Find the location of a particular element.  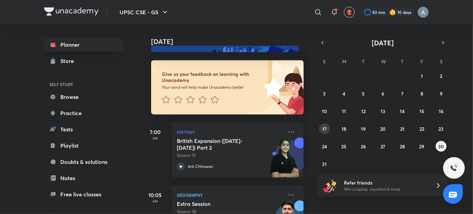

button: August 7, 2025 is located at coordinates (402, 94).